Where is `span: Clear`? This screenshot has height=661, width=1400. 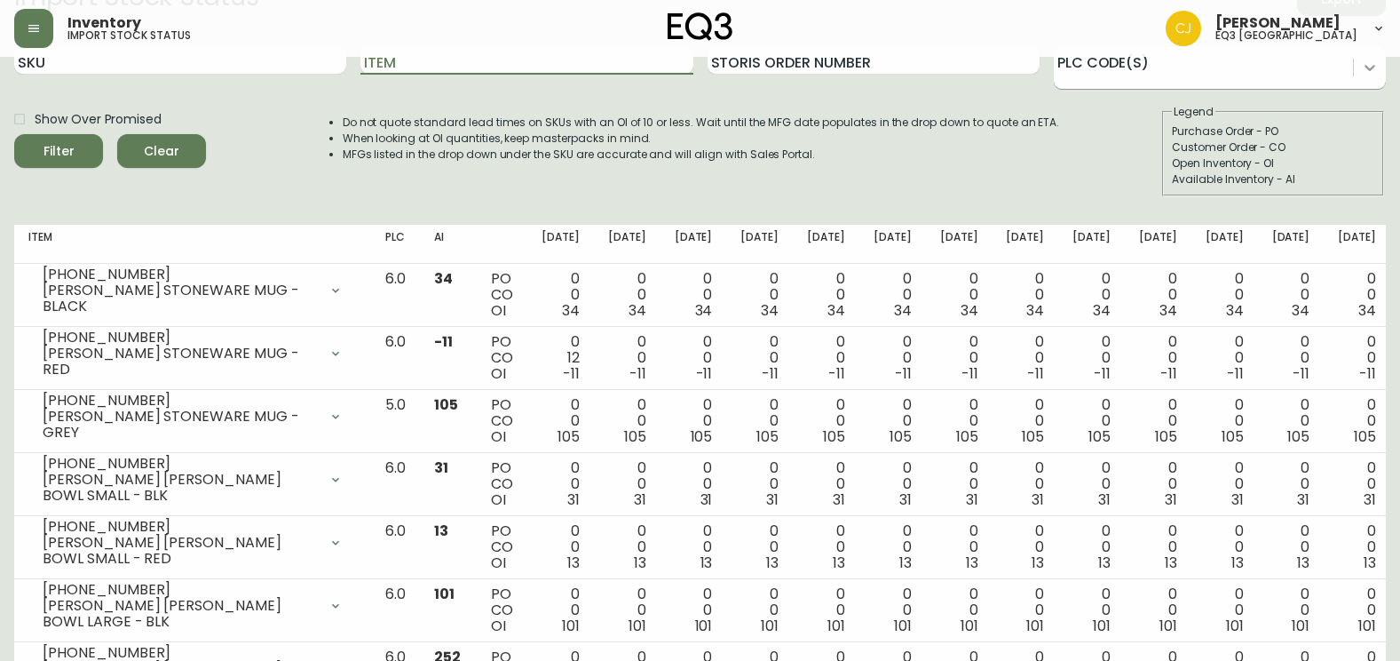 span: Clear is located at coordinates (162, 151).